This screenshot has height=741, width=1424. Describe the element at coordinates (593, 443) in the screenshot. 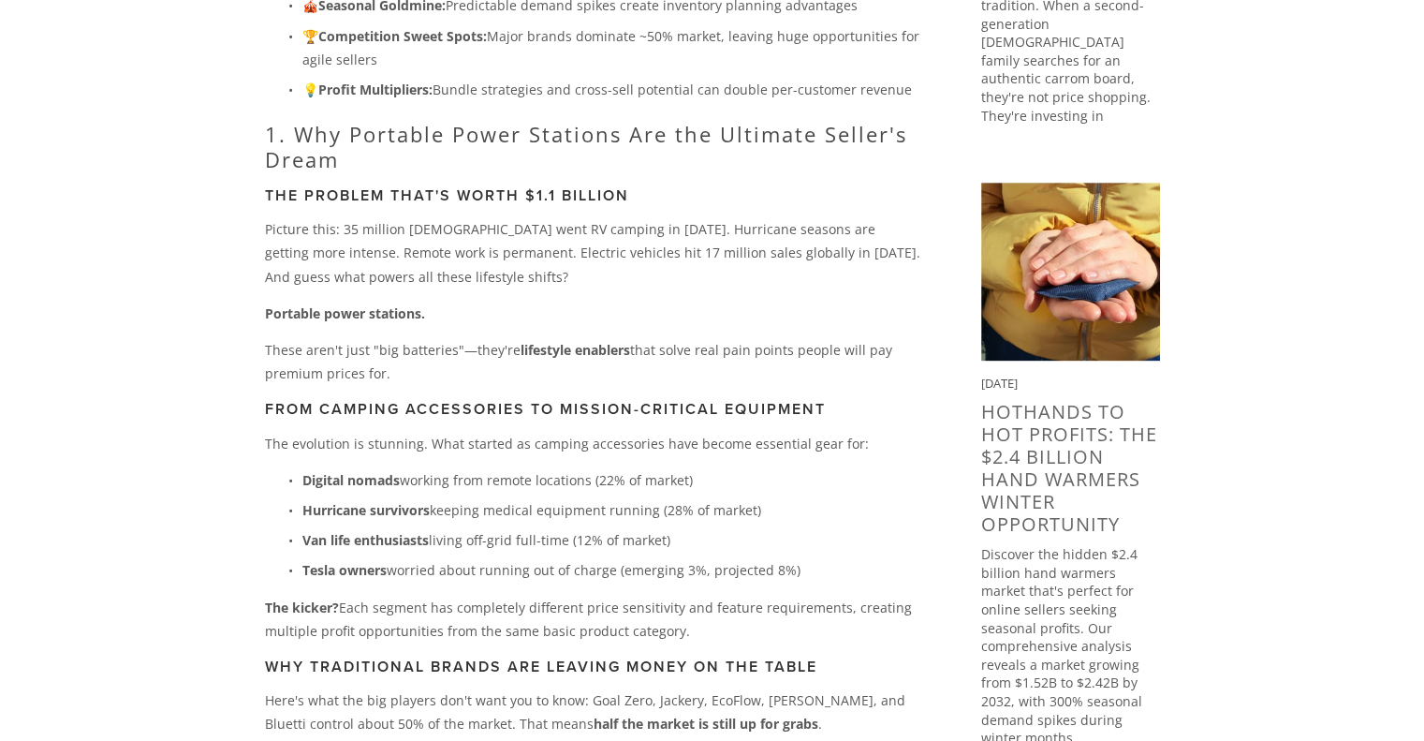

I see `p: The evolution is stunning. What started as camping accessories have become essential gear for:` at that location.